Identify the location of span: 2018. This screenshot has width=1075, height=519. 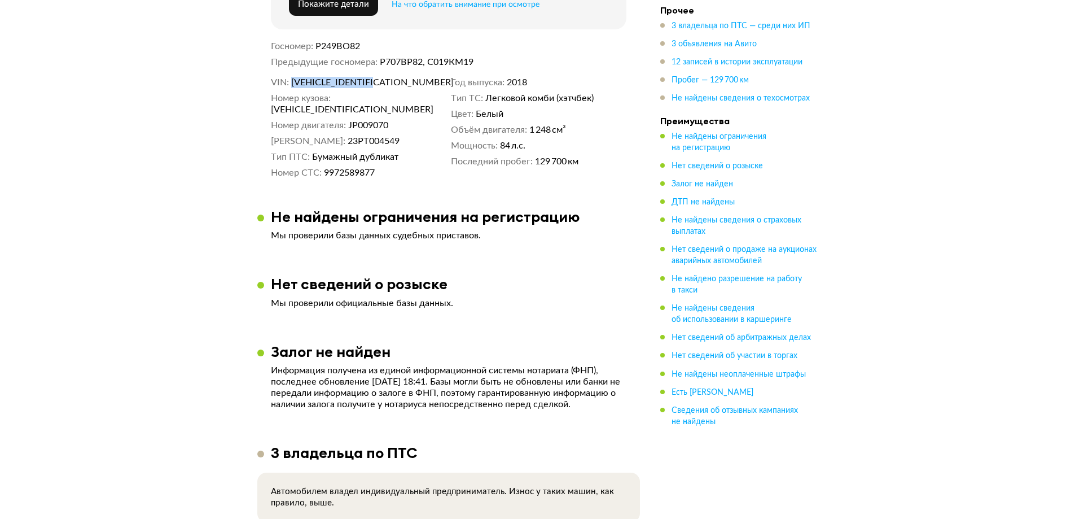
(517, 82).